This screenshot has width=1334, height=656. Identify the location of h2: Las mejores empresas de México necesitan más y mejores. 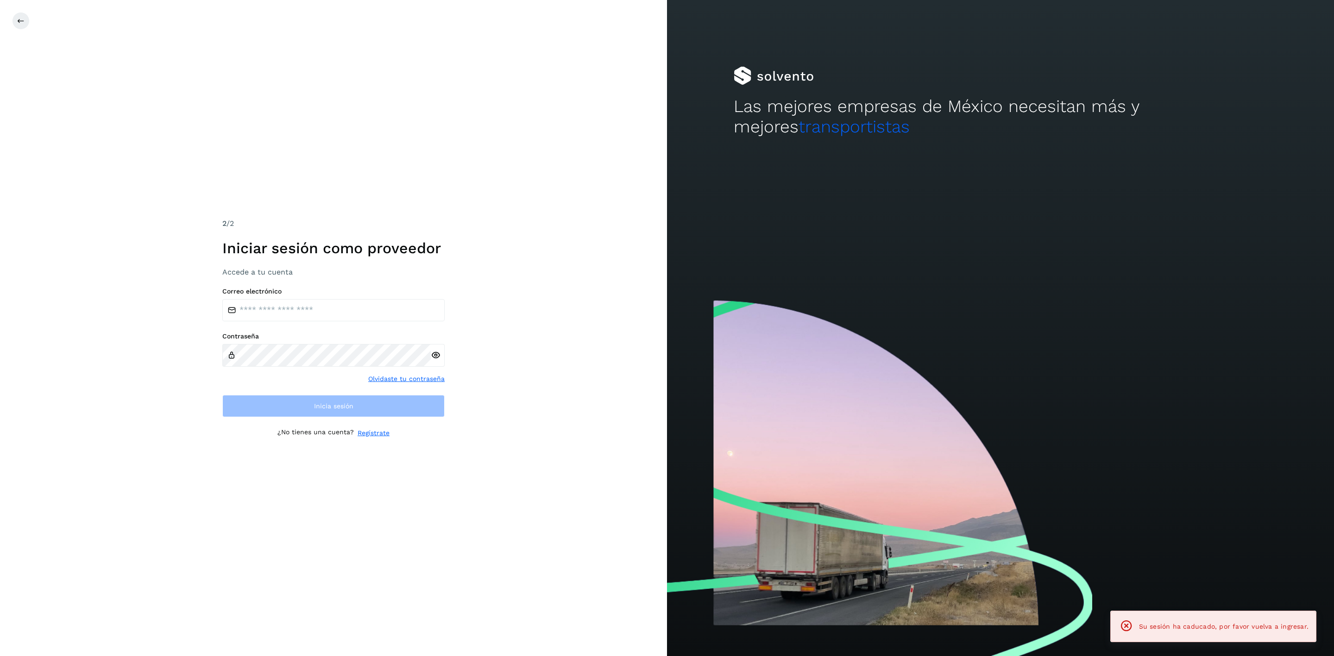
(1001, 117).